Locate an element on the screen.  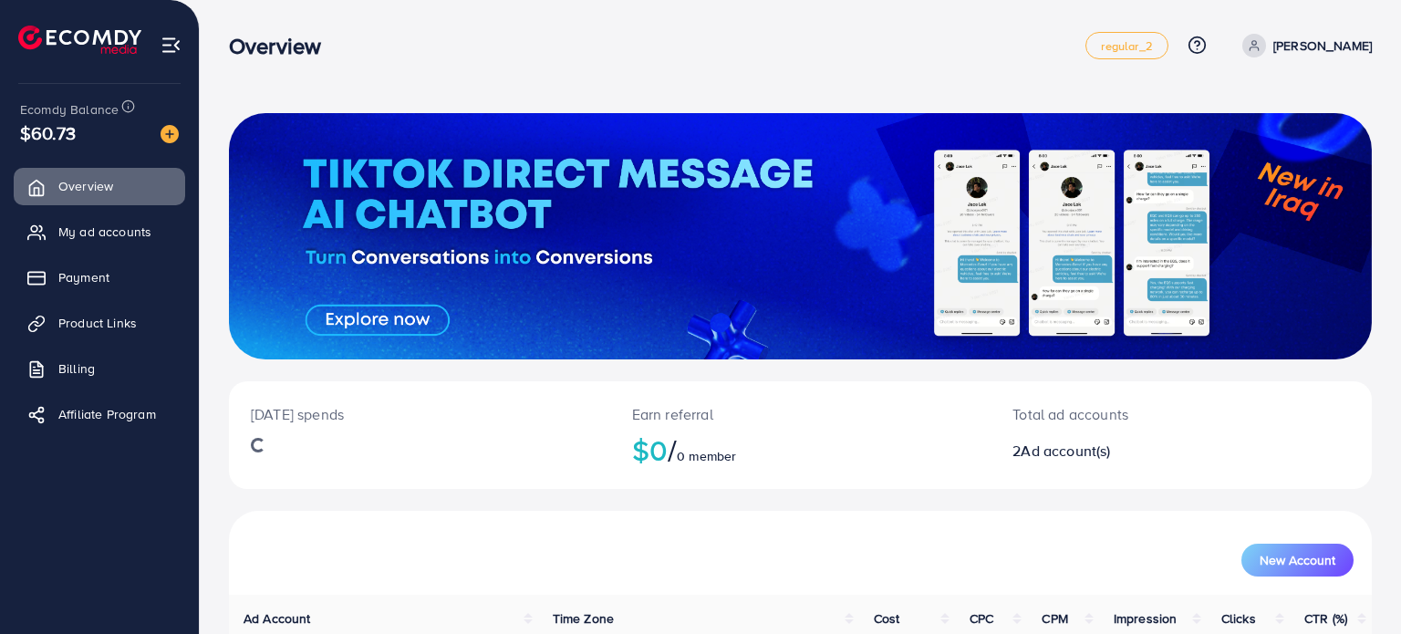
span: Product Links is located at coordinates (98, 323).